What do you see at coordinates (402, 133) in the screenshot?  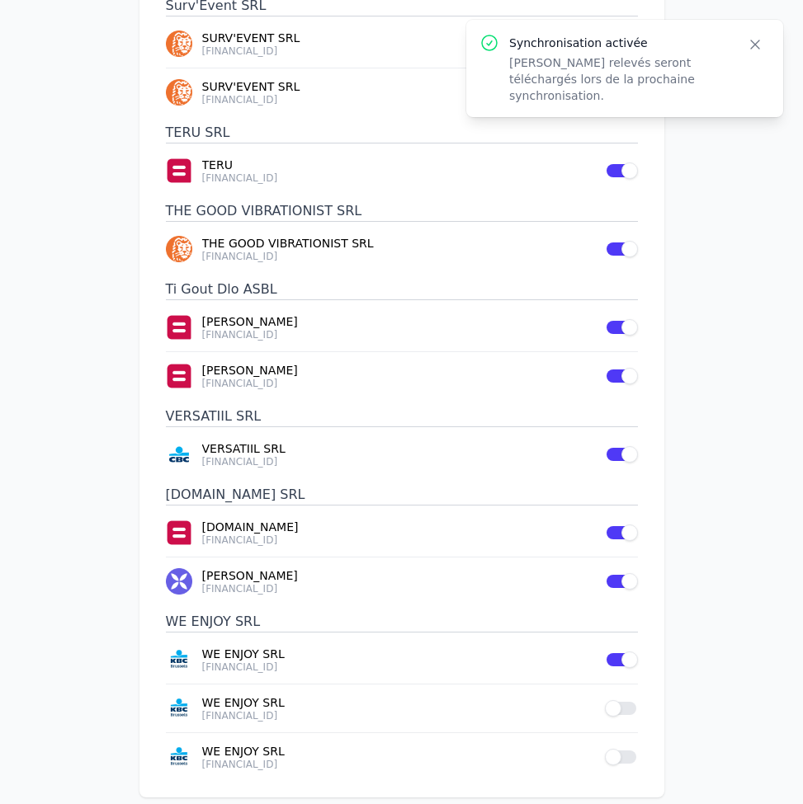 I see `h3: TERU SRL` at bounding box center [402, 133].